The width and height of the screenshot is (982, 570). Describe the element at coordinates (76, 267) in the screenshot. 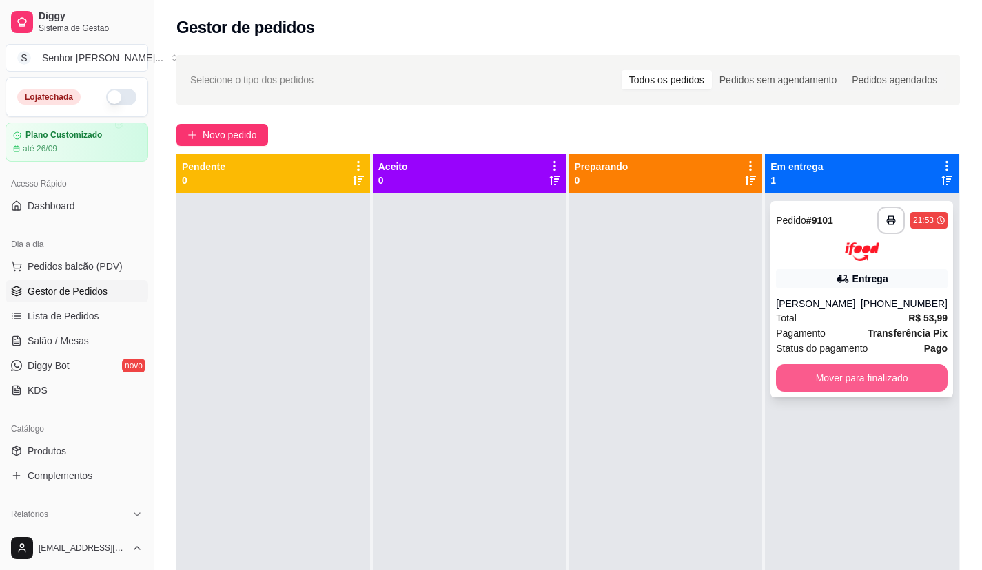

I see `button: Pedidos balcão (PDV)` at that location.